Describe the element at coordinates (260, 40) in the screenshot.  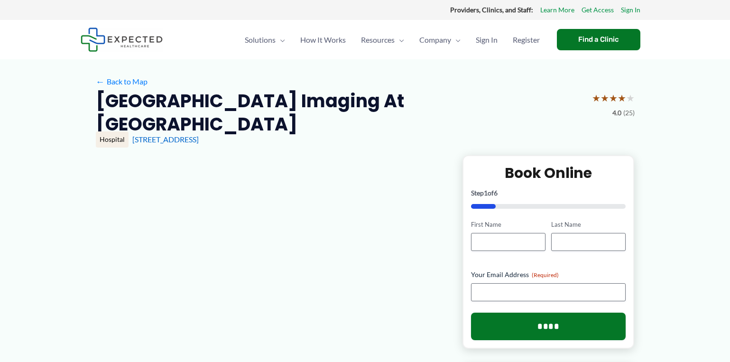
I see `span: Solutions` at that location.